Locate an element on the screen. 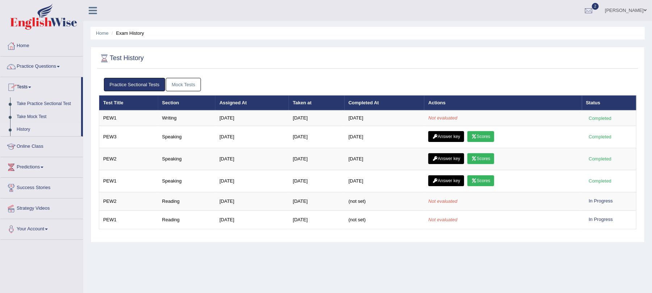  a: Predictions is located at coordinates (42, 166).